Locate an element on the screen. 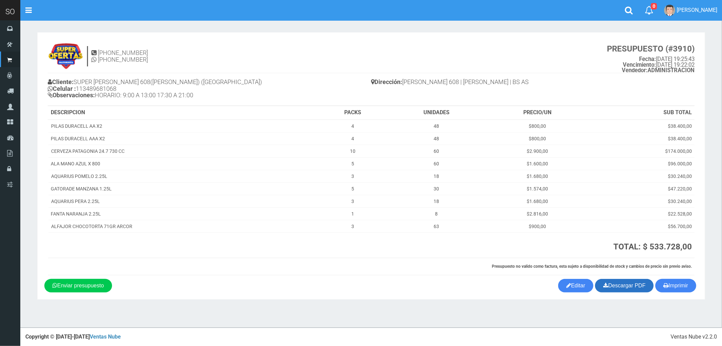 This screenshot has height=346, width=722. td: FANTA NARANJA 2.25L is located at coordinates (183, 214).